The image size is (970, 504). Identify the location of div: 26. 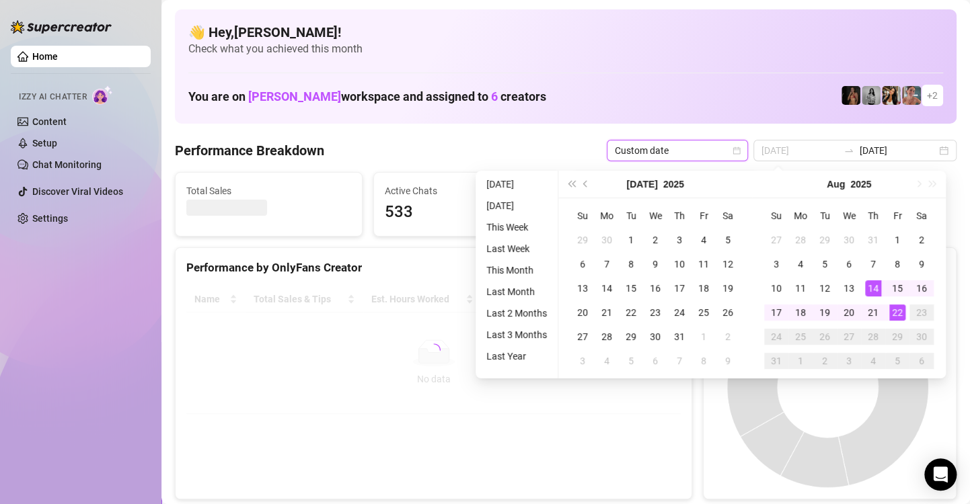
(728, 313).